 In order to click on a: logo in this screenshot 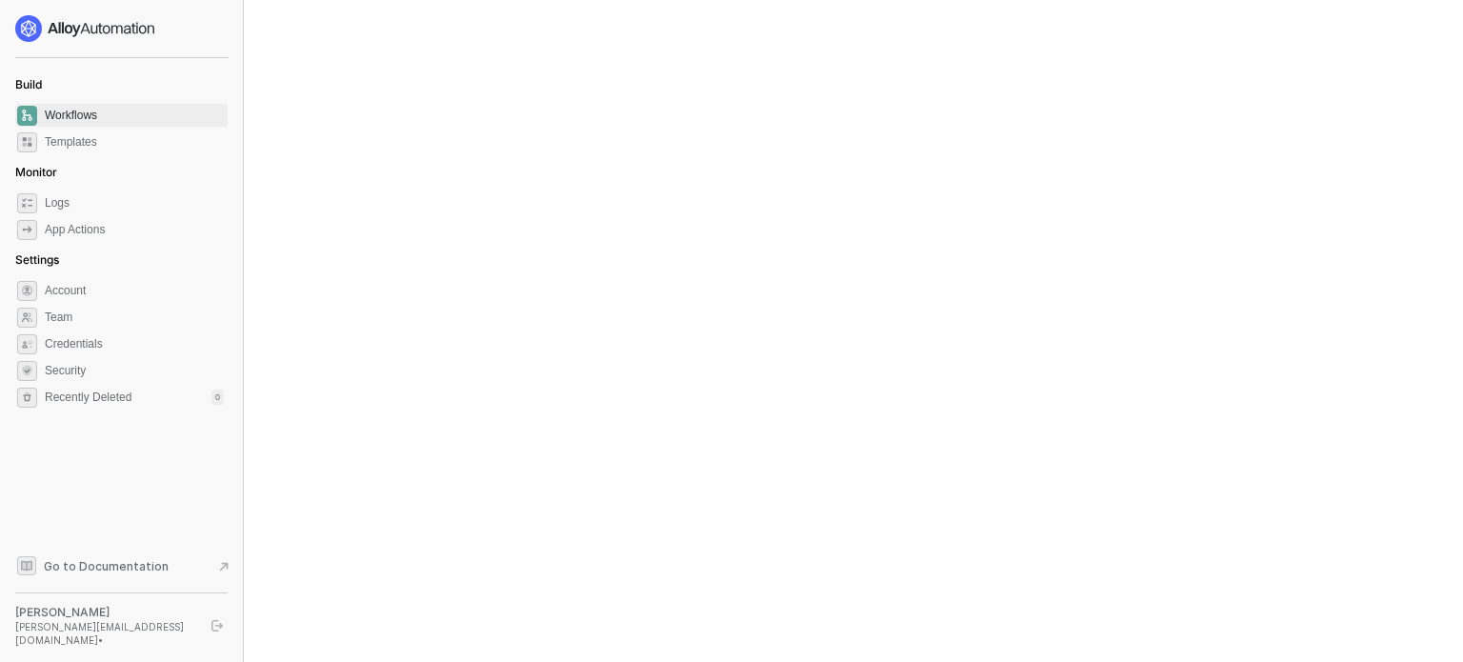, I will do `click(121, 29)`.